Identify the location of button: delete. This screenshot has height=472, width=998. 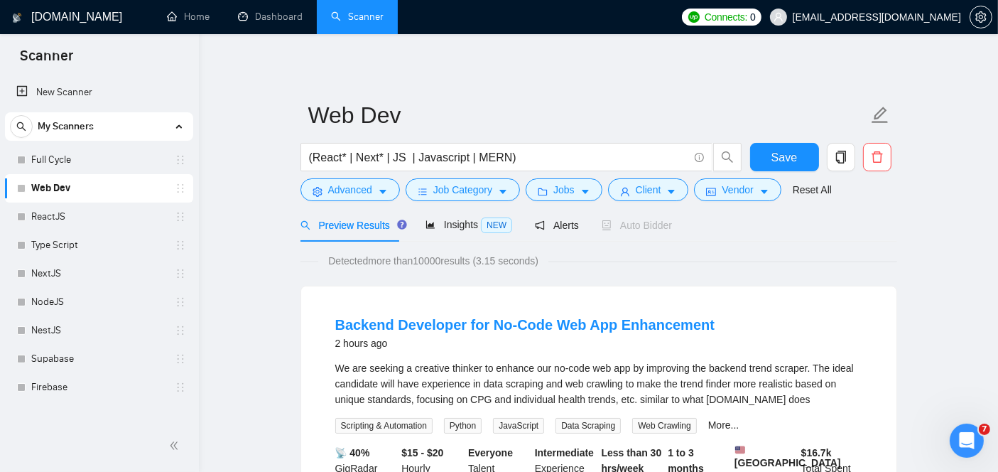
(877, 157).